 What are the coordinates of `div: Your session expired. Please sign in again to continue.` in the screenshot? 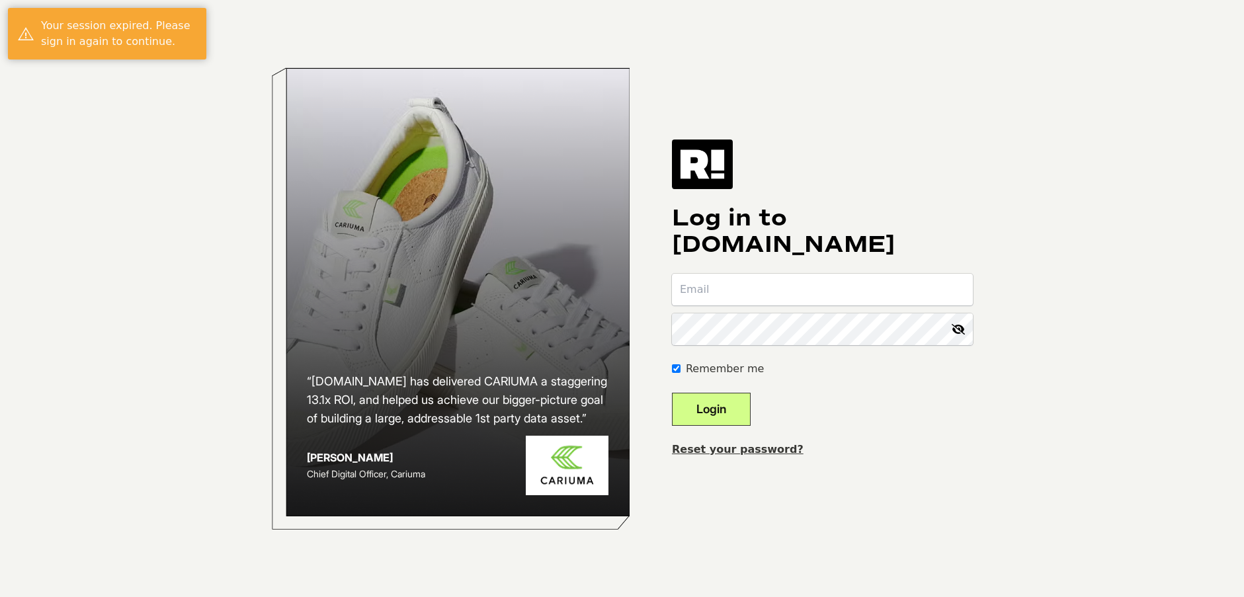 It's located at (118, 34).